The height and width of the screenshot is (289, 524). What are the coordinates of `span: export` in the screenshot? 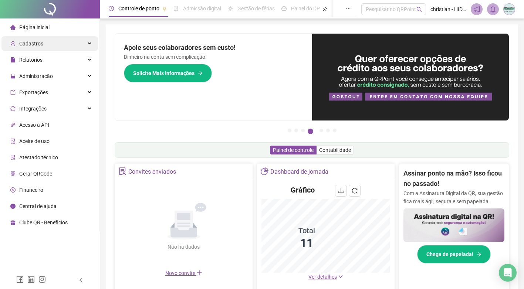 It's located at (13, 92).